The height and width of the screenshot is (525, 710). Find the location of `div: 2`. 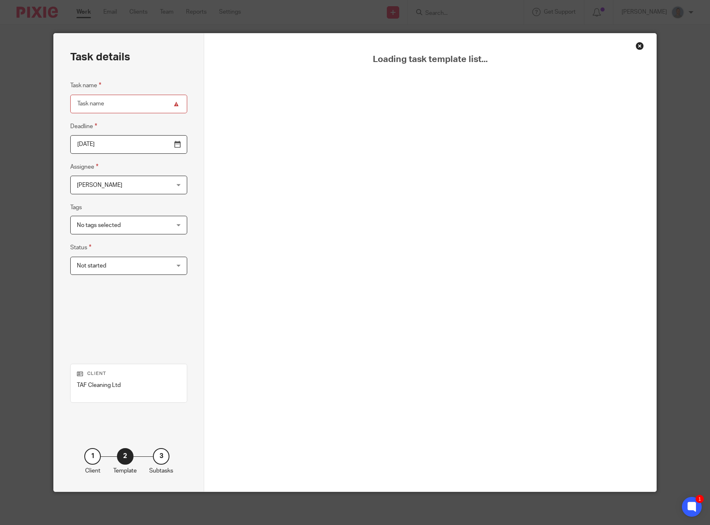

div: 2 is located at coordinates (125, 457).